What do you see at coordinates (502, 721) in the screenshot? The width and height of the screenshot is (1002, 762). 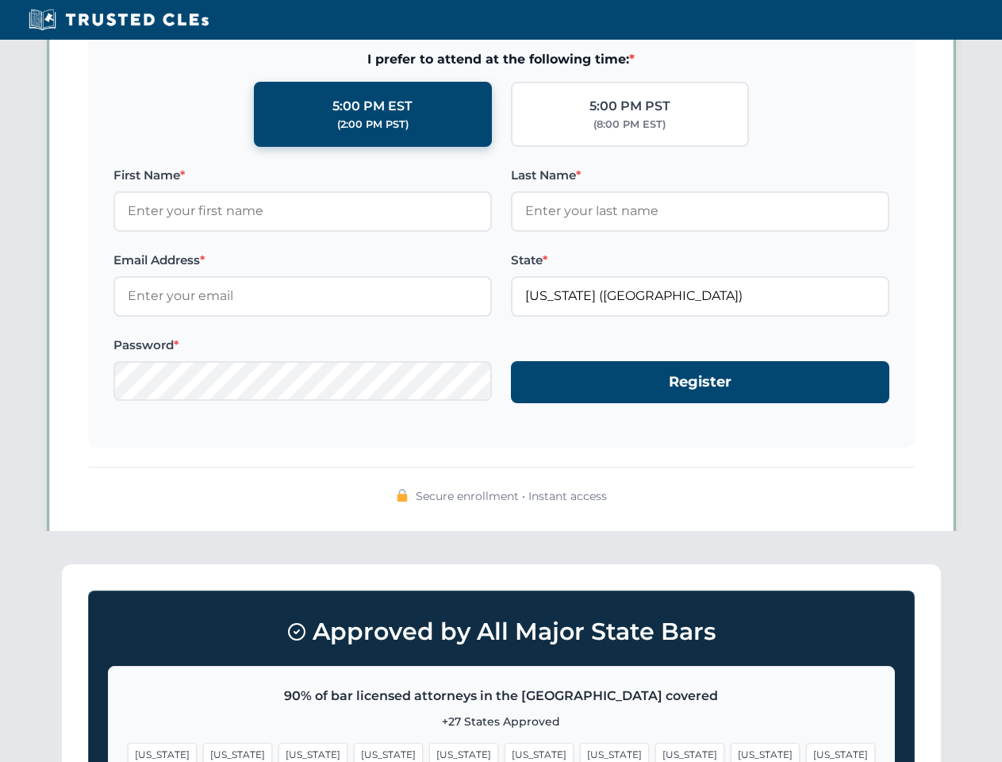 I see `p: +27 States Approved` at bounding box center [502, 721].